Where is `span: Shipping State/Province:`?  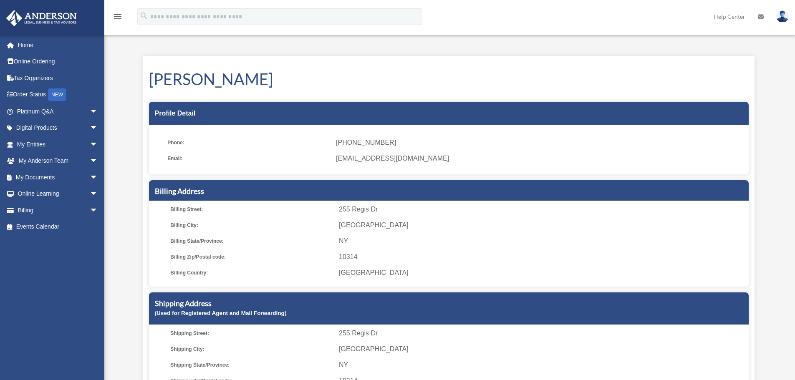
span: Shipping State/Province: is located at coordinates (252, 365).